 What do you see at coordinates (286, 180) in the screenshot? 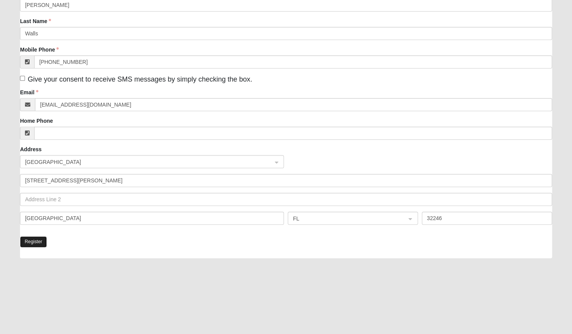
I see `input: Address Line 1` at bounding box center [286, 180].